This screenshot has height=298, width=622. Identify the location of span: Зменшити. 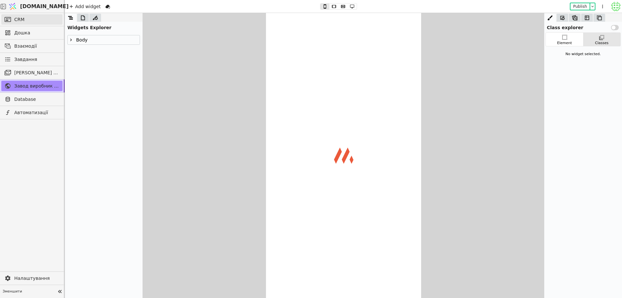
(29, 291).